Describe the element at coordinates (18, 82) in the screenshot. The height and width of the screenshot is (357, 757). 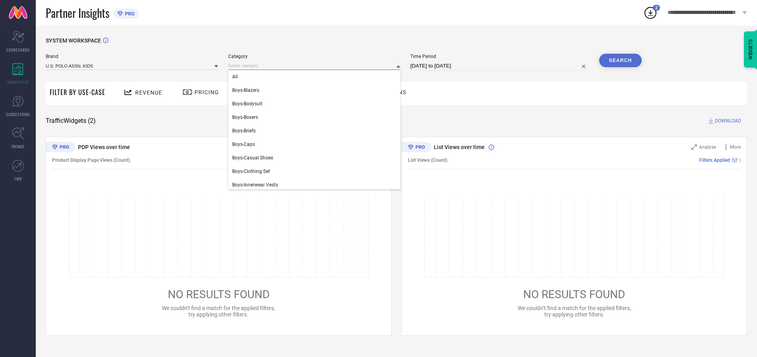
I see `span: WORKSPACE` at that location.